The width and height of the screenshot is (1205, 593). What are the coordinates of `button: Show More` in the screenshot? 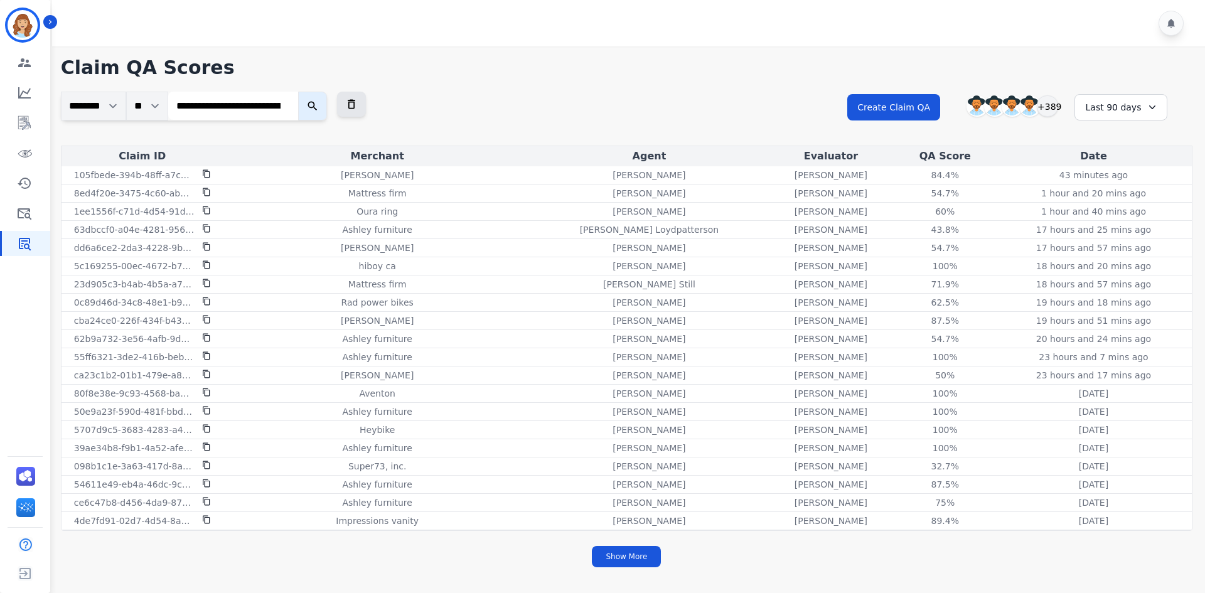 It's located at (626, 557).